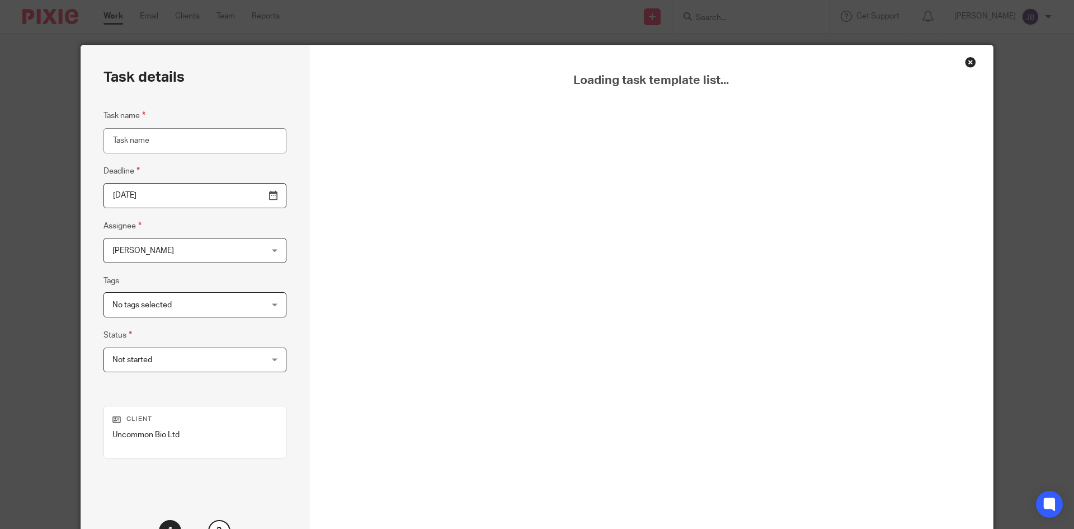 This screenshot has width=1074, height=529. I want to click on label: Assignee, so click(123, 226).